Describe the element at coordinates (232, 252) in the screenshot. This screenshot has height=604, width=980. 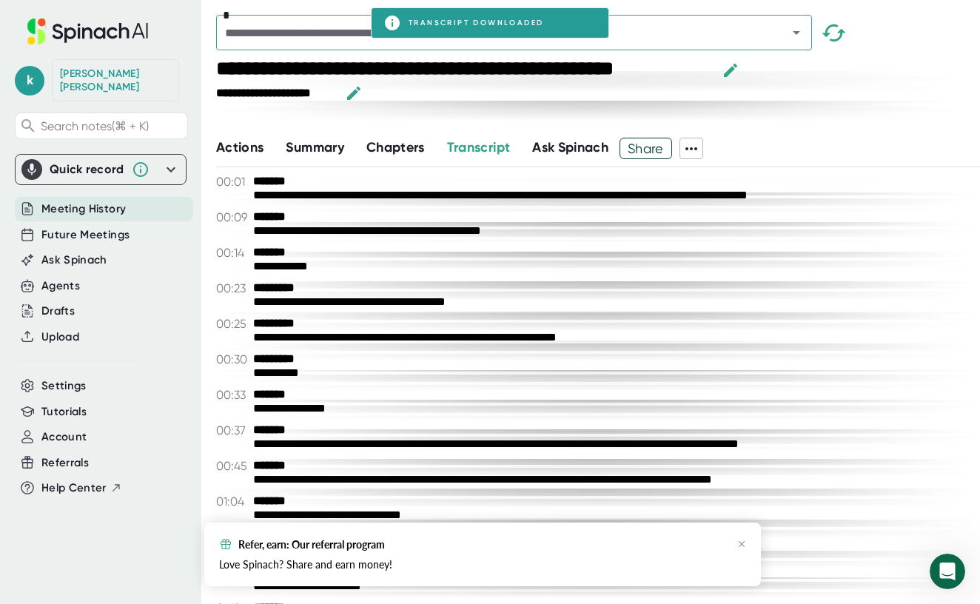
I see `span: 00:14` at that location.